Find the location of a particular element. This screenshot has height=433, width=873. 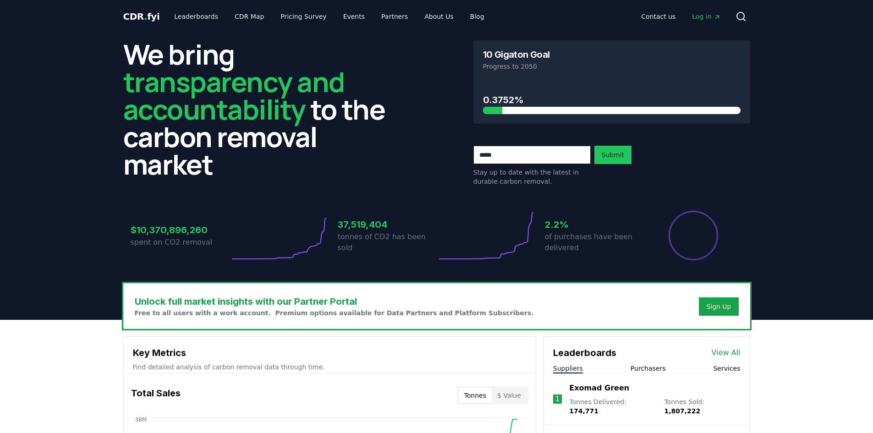

span: CDR fyi is located at coordinates (142, 16).